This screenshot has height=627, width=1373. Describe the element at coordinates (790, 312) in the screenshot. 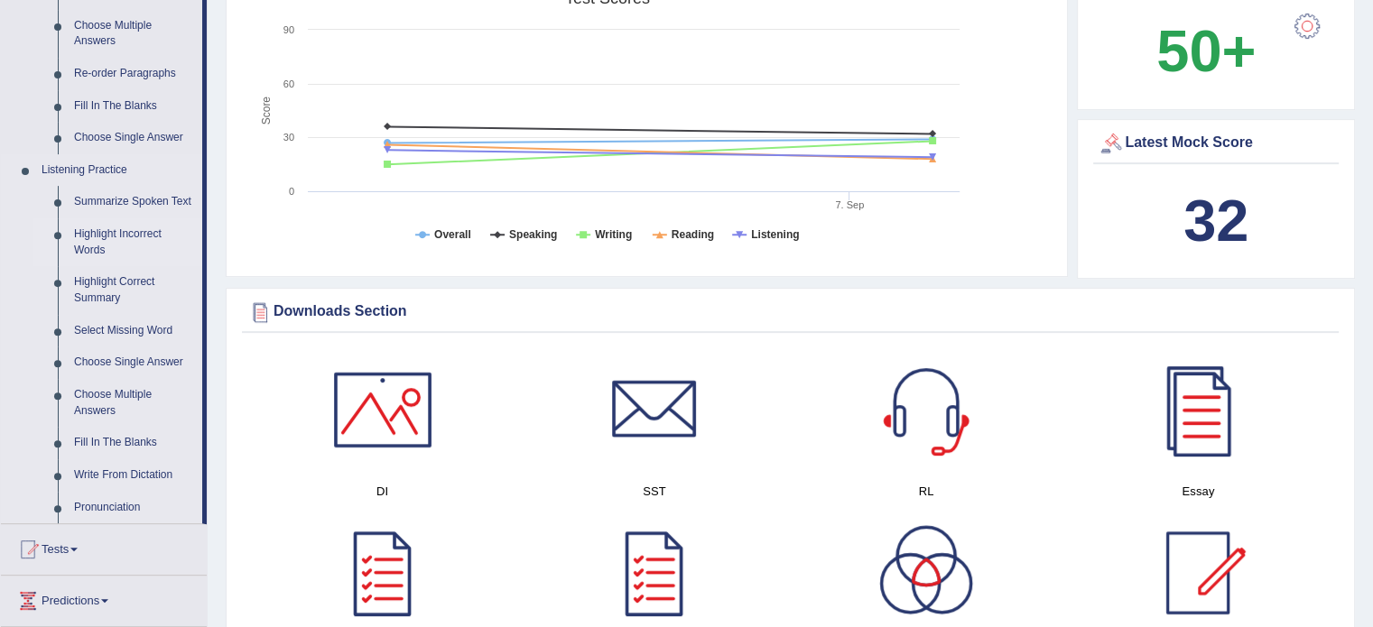

I see `div: Downloads Section` at that location.